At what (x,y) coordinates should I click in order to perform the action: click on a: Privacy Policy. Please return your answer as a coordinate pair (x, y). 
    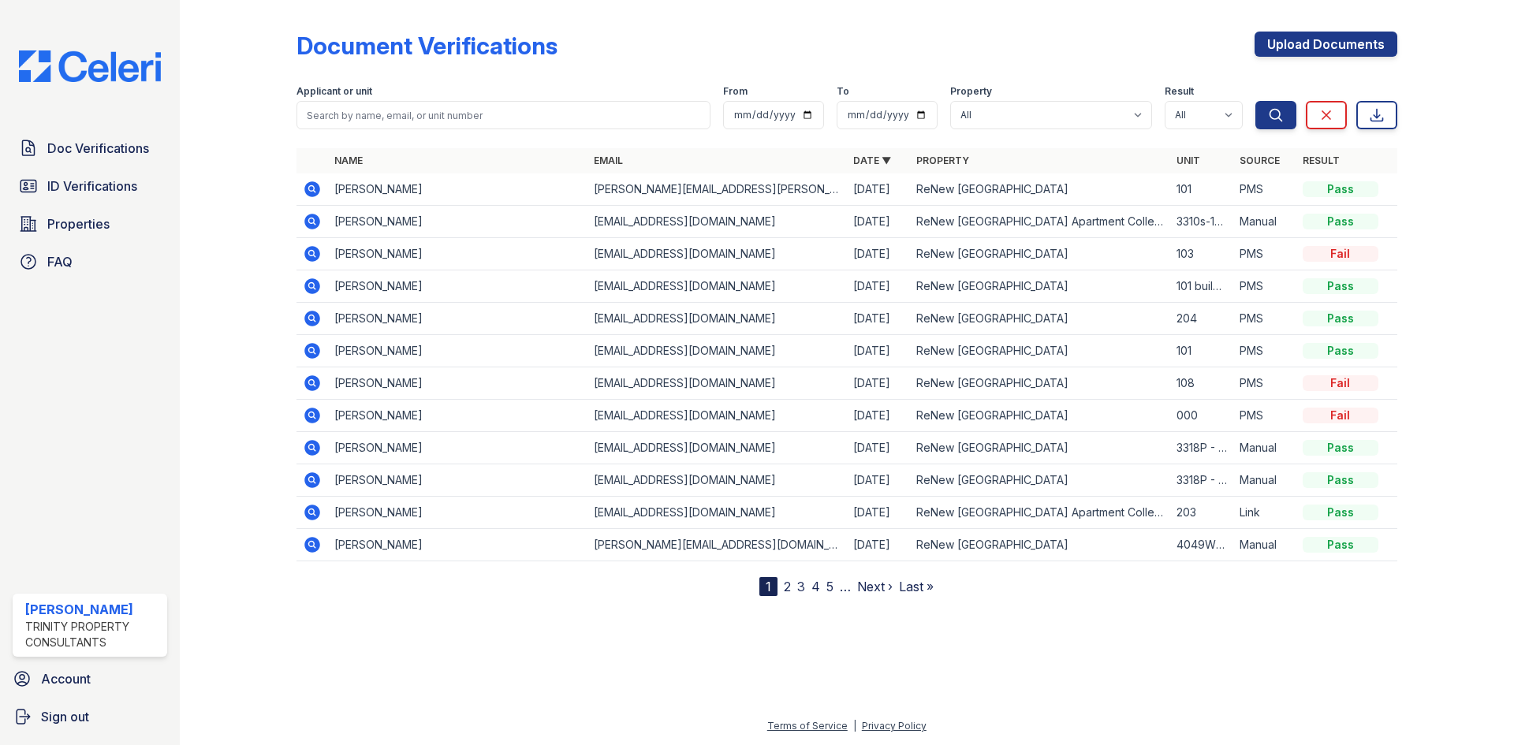
    Looking at the image, I should click on (894, 725).